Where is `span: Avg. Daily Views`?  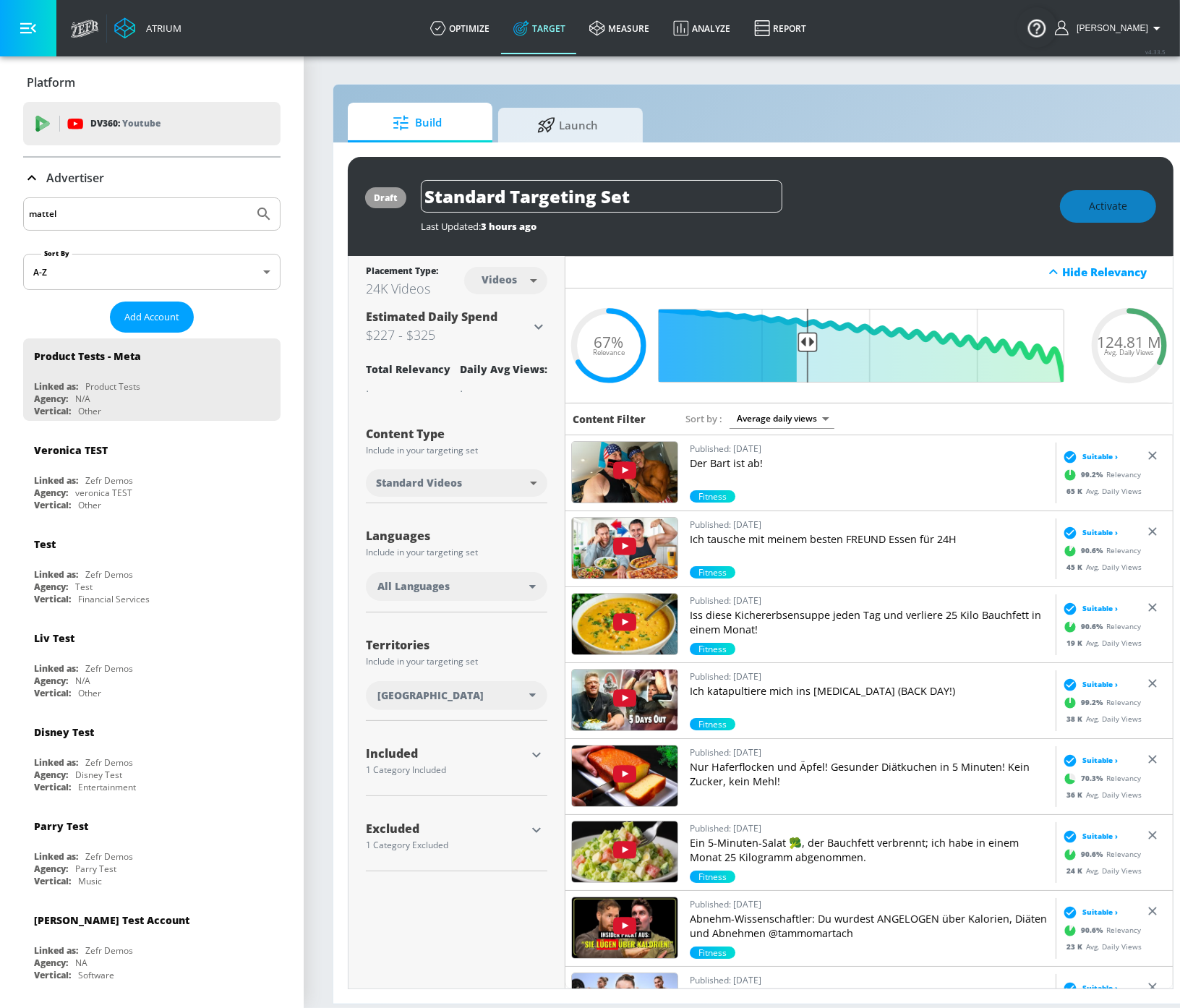 span: Avg. Daily Views is located at coordinates (1129, 353).